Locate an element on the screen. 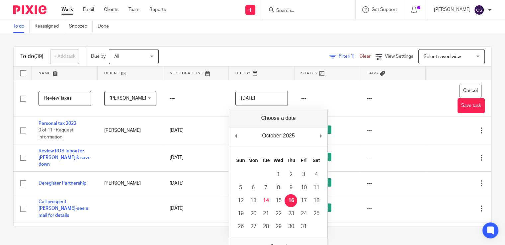 The width and height of the screenshot is (505, 245). button: 10 is located at coordinates (303, 187).